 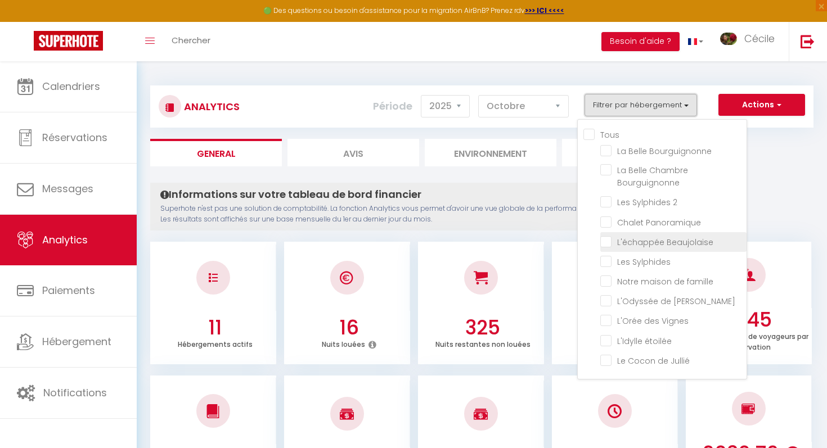 What do you see at coordinates (762, 105) in the screenshot?
I see `button: Actions` at bounding box center [762, 105].